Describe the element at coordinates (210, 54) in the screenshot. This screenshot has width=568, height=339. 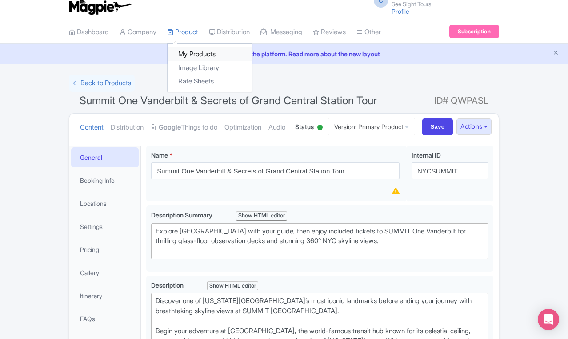
I see `a: My Products` at that location.